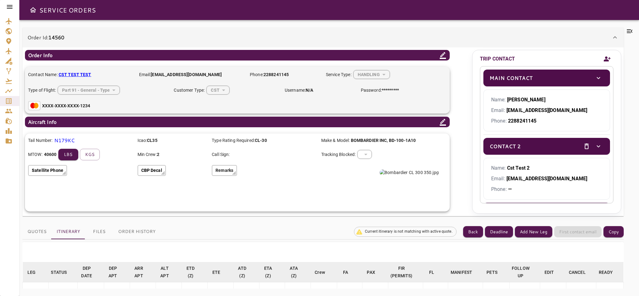 The image size is (639, 296). Describe the element at coordinates (137, 232) in the screenshot. I see `button: Order History` at that location.